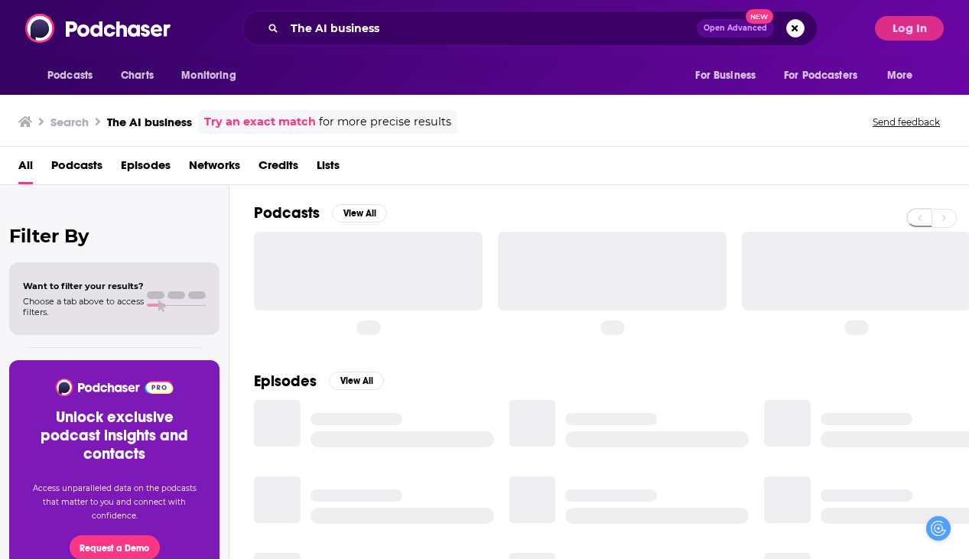 Image resolution: width=969 pixels, height=559 pixels. What do you see at coordinates (278, 168) in the screenshot?
I see `a: Credits` at bounding box center [278, 168].